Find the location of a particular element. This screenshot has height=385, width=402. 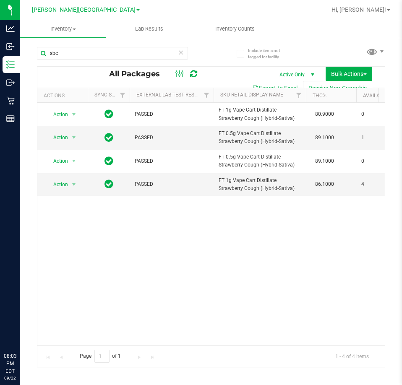

input: 1 is located at coordinates (102, 356).